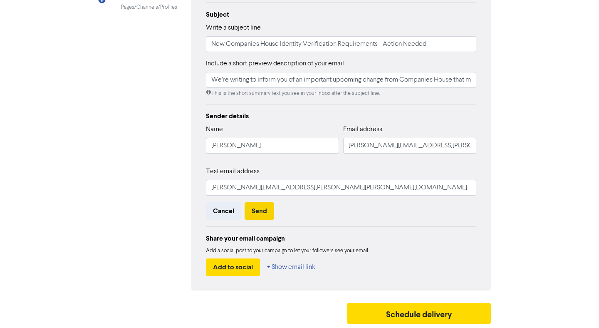  Describe the element at coordinates (341, 238) in the screenshot. I see `div: Share your email campaign` at that location.